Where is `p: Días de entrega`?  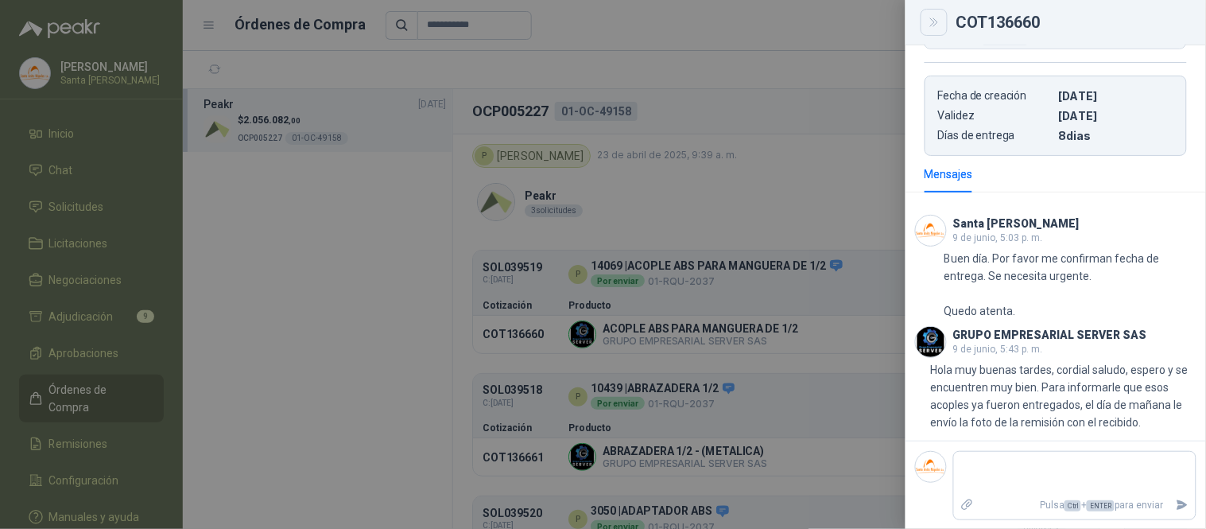 p: Días de entrega is located at coordinates (995, 135).